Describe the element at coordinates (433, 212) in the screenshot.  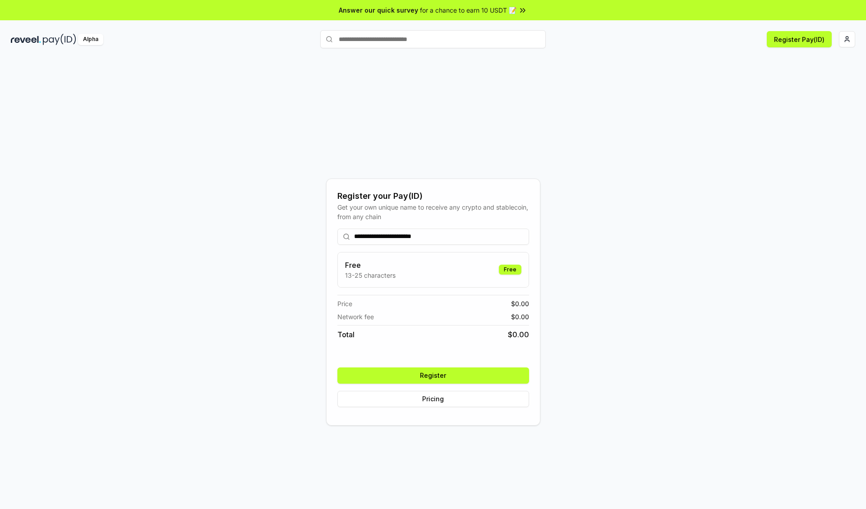
I see `div: Get your own unique name to receive any crypto and stablecoin, from any chain` at that location.